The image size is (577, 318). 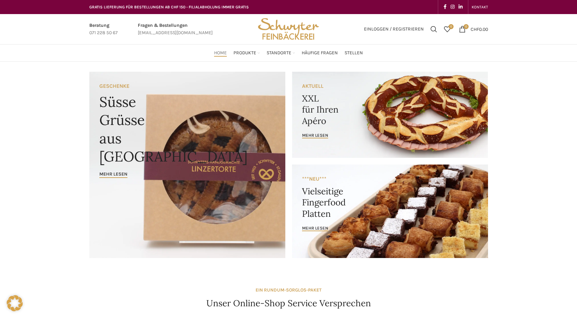 I want to click on span: GRATIS LIEFERUNG FÜR BESTELLUNGEN AB CHF 150 - FILIALABHOLUNG IMMER GRATIS, so click(x=169, y=7).